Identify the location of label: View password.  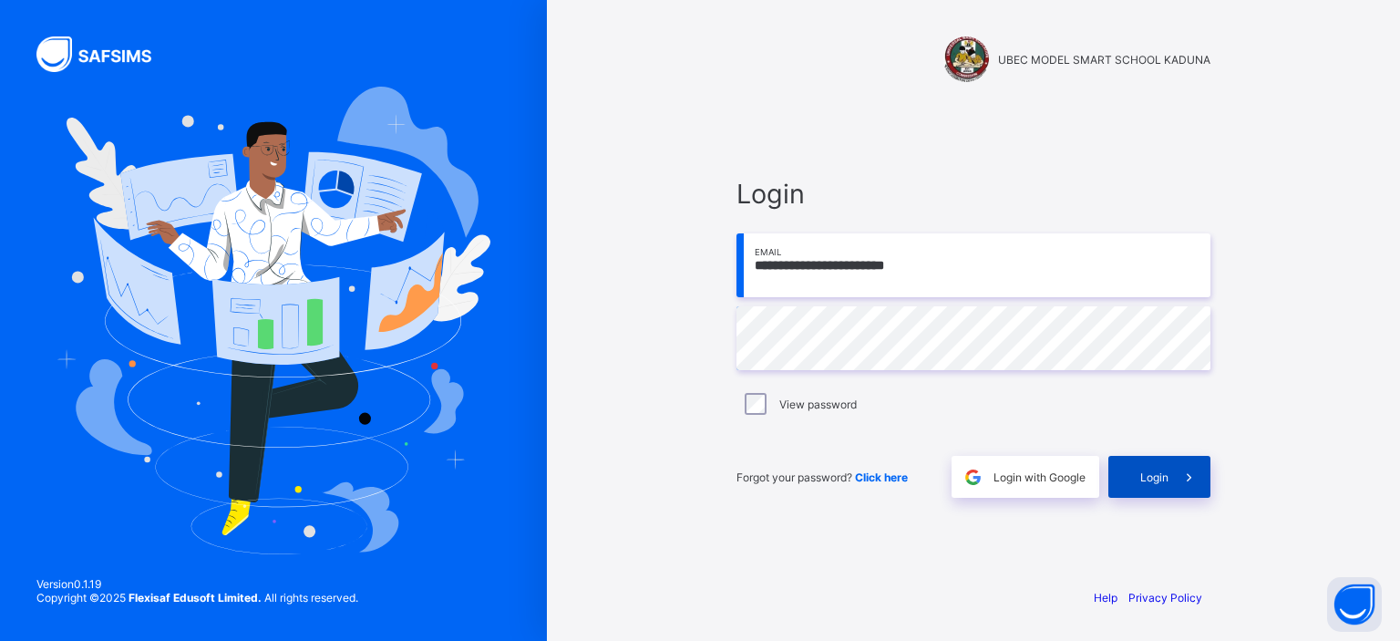
(818, 404).